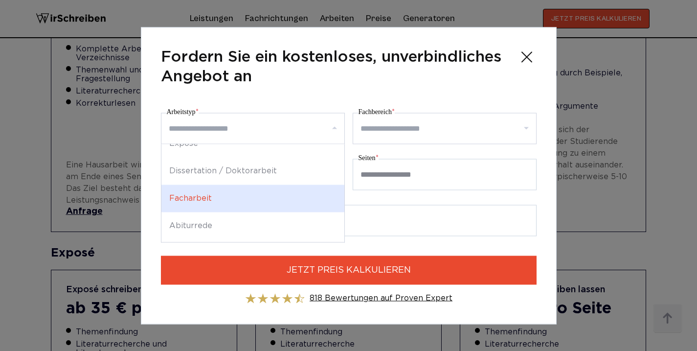  What do you see at coordinates (253, 198) in the screenshot?
I see `div: Facharbeit` at bounding box center [253, 198].